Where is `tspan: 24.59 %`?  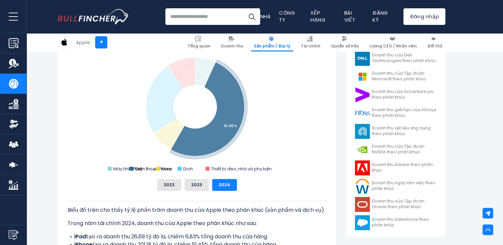 tspan: 24.59 % is located at coordinates (157, 100).